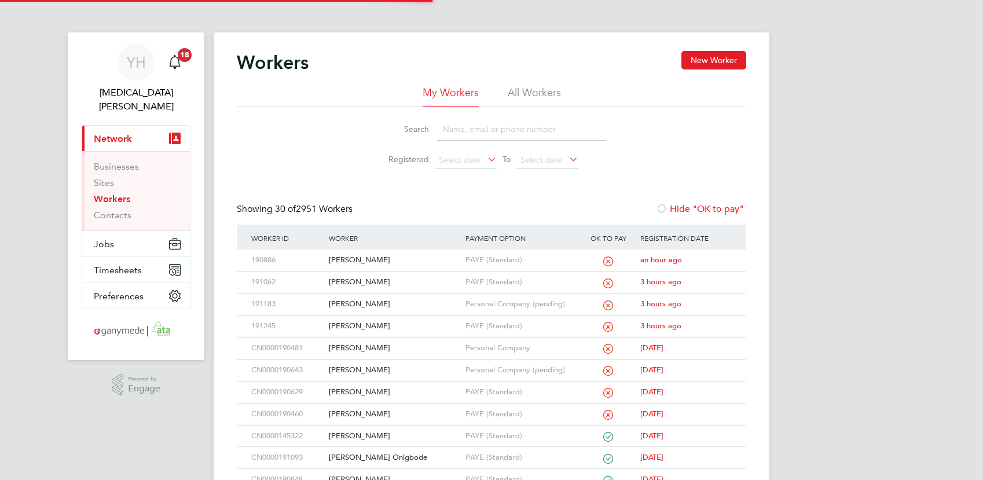  What do you see at coordinates (136, 244) in the screenshot?
I see `button: Jobs` at bounding box center [136, 244].